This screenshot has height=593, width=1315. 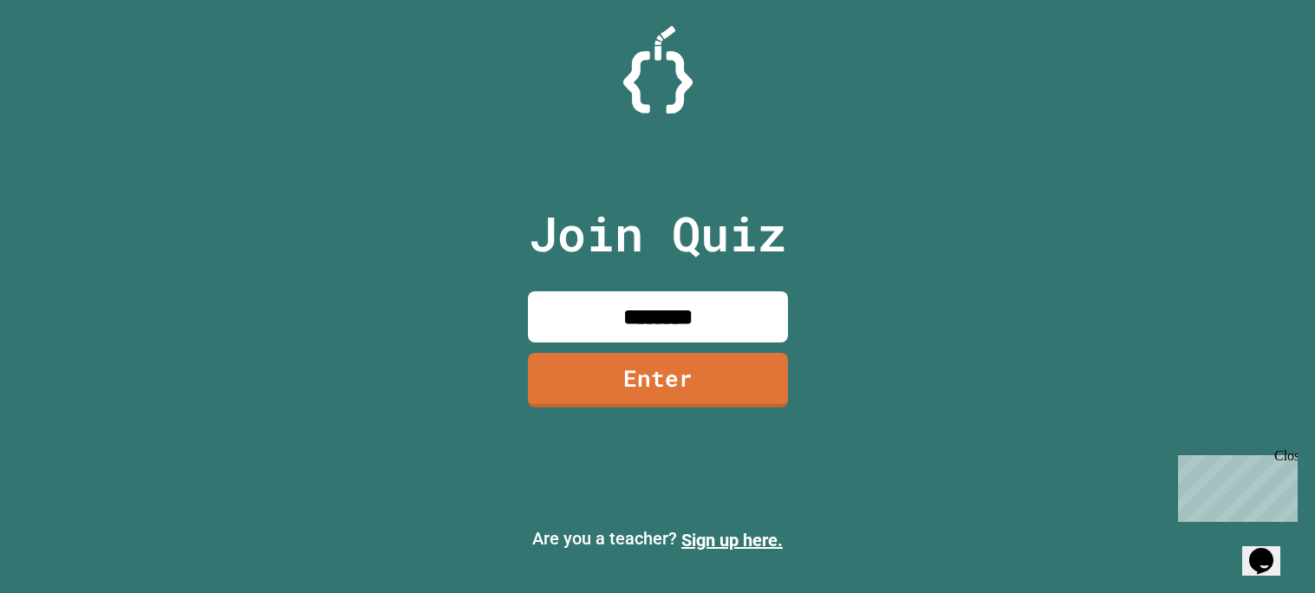 I want to click on div: Chat with us now!Close, so click(x=63, y=58).